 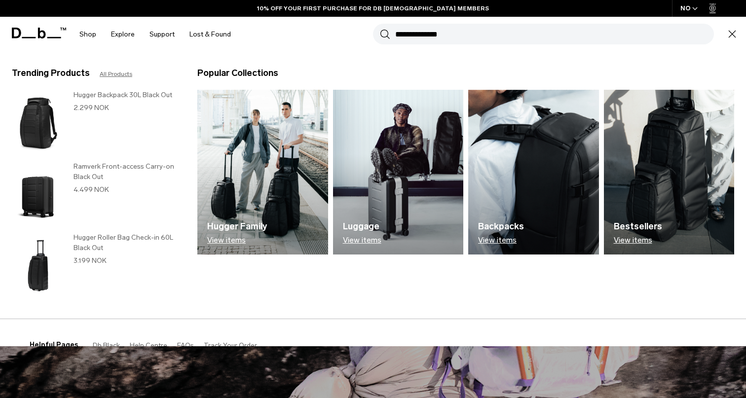 What do you see at coordinates (37, 123) in the screenshot?
I see `img: Hugger Backpack 30L Black Out` at bounding box center [37, 123].